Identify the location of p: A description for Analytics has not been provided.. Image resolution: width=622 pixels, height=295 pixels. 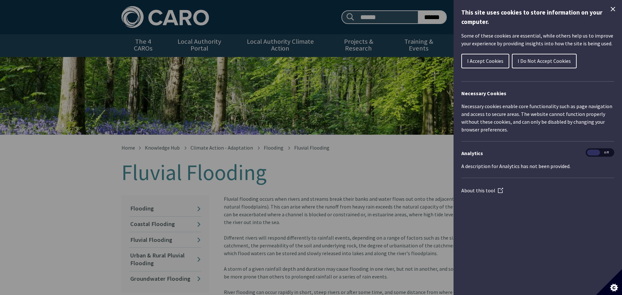
(538, 166).